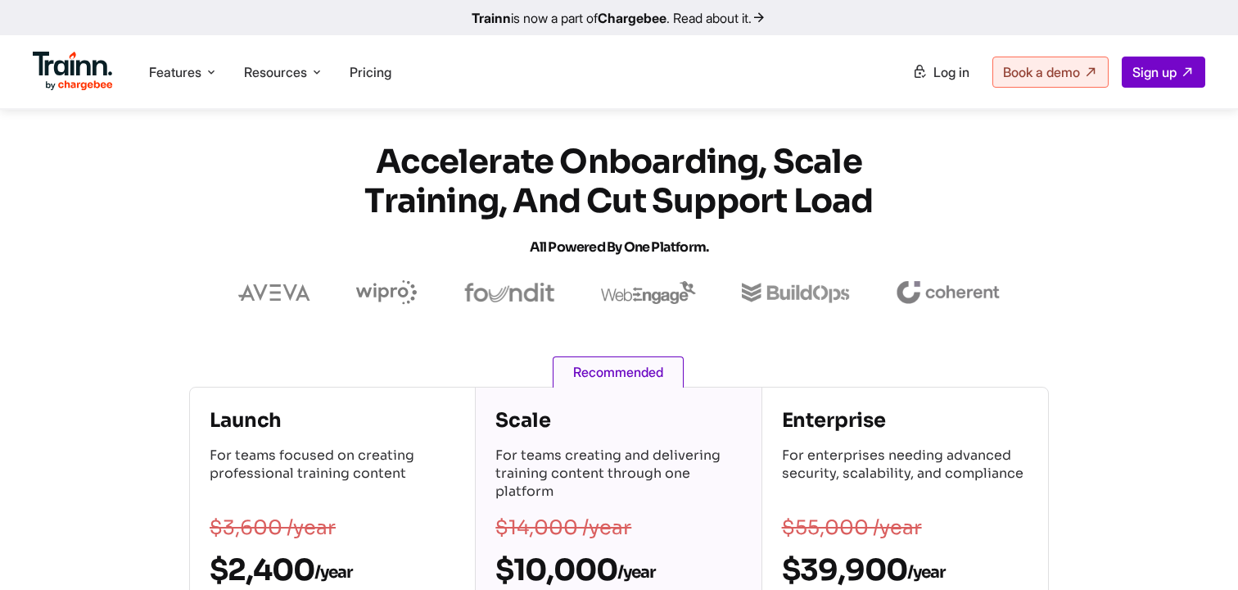  Describe the element at coordinates (632, 18) in the screenshot. I see `b: Chargebee` at that location.